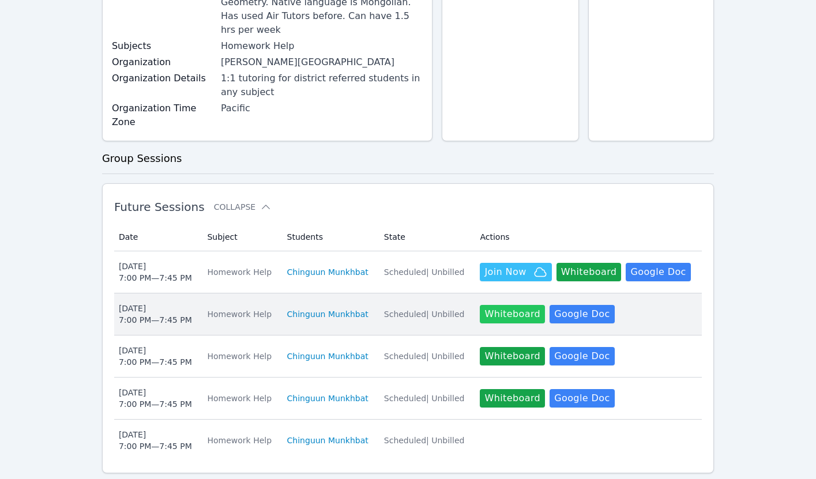 The image size is (816, 479). I want to click on label: Subjects, so click(163, 46).